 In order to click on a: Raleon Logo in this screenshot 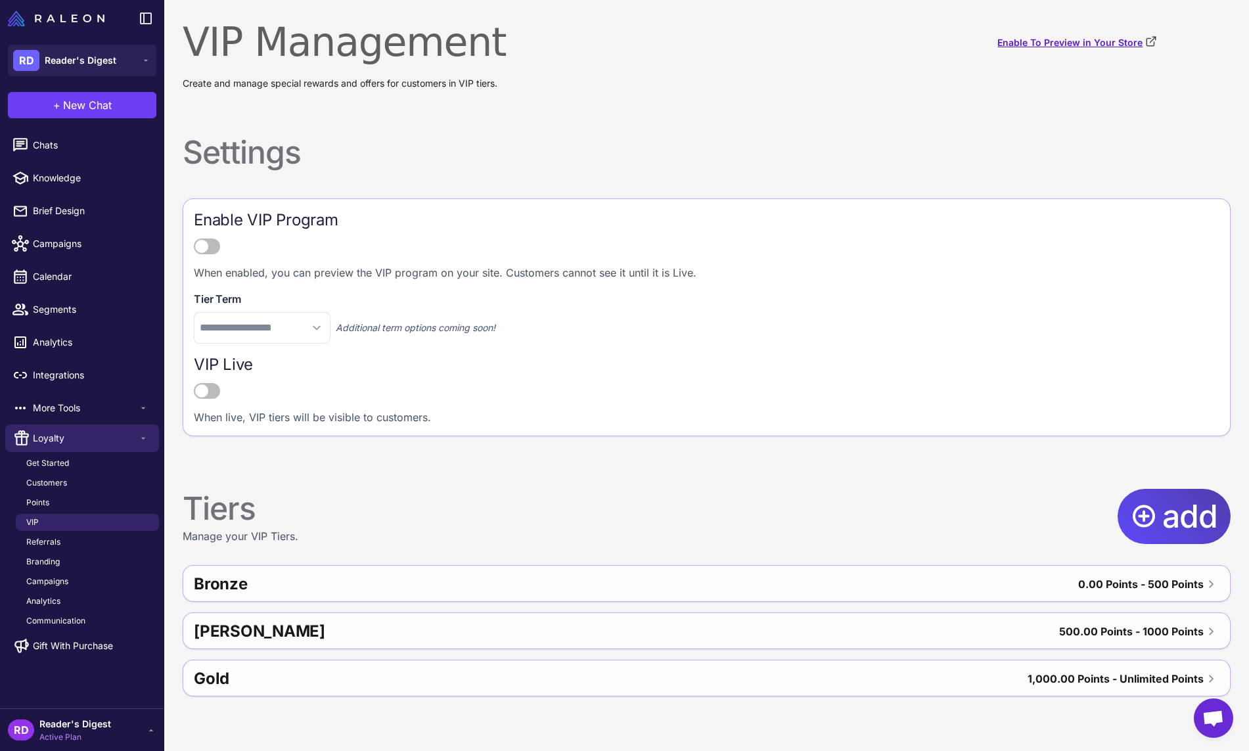, I will do `click(58, 18)`.